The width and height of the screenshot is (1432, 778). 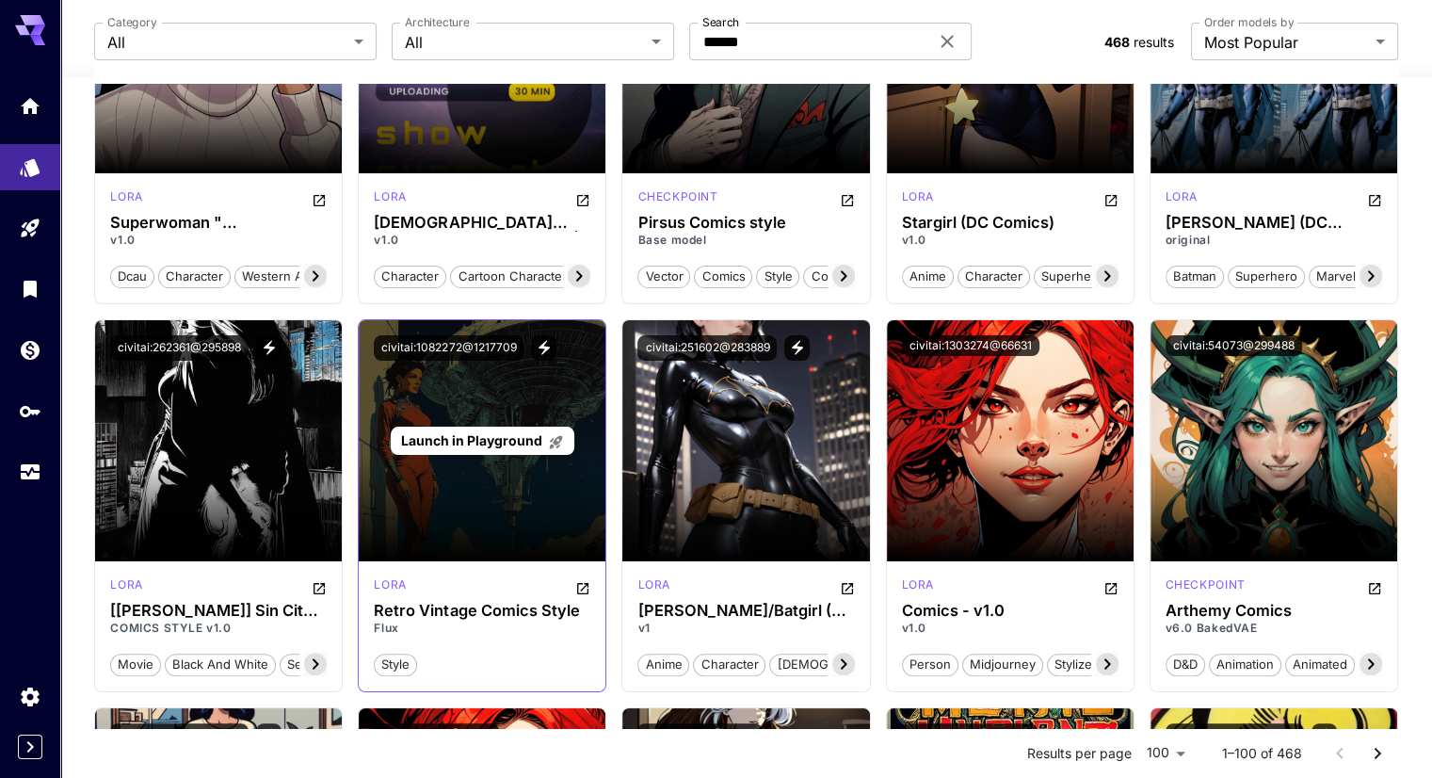 What do you see at coordinates (746, 222) in the screenshot?
I see `div: Pirsus Comics style` at bounding box center [746, 222].